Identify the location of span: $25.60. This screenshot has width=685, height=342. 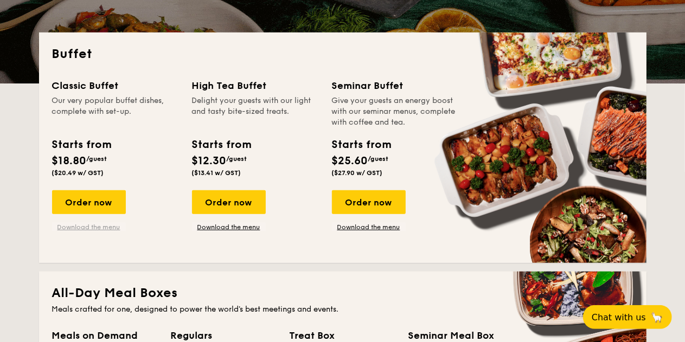
(350, 161).